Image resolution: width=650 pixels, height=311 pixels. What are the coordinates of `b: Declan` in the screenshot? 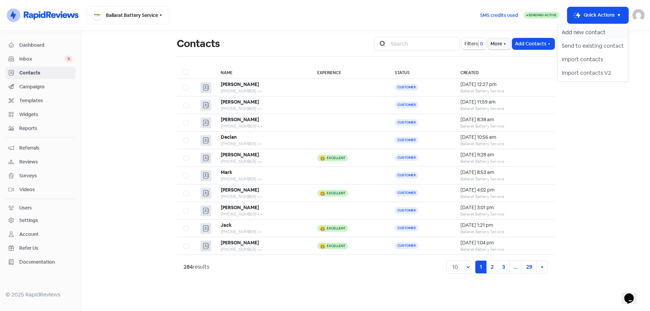 It's located at (229, 137).